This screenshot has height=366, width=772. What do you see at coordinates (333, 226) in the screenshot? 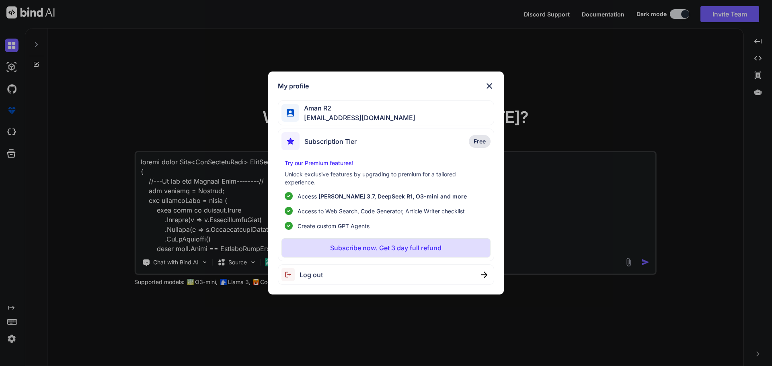
I see `span: Create custom GPT Agents` at bounding box center [333, 226].